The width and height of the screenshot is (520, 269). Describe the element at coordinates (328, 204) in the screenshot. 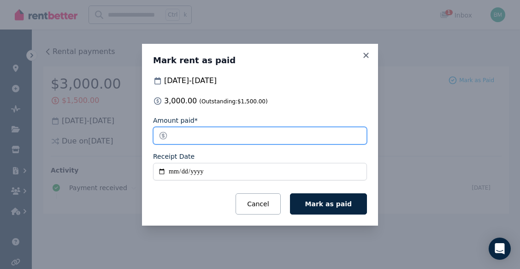

I see `span: Mark as paid` at that location.